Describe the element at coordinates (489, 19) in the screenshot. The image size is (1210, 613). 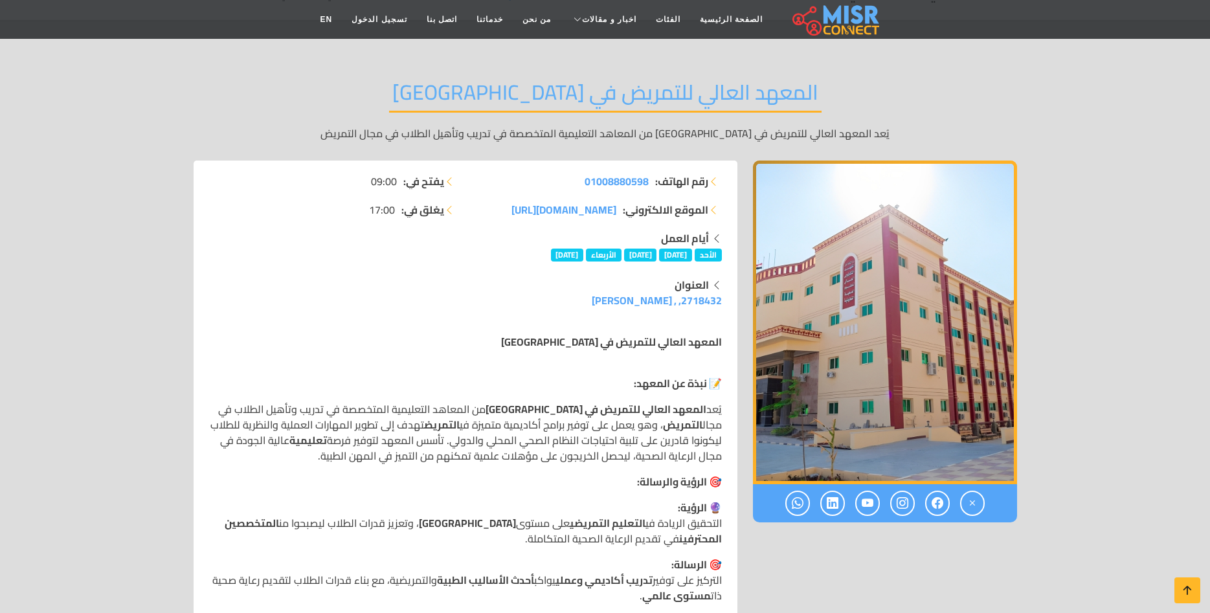
I see `a: خدماتنا` at that location.